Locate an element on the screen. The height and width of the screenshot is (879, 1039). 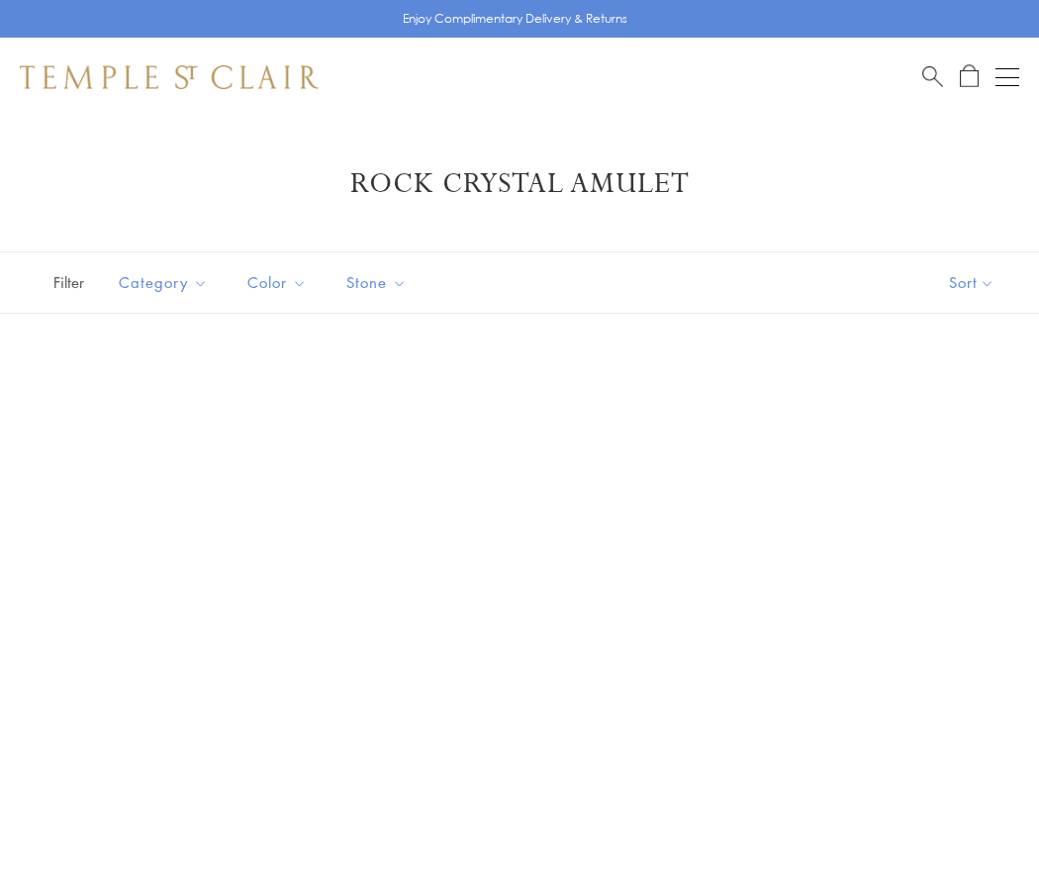
p: Enjoy Complimentary Delivery & Returns is located at coordinates (514, 19).